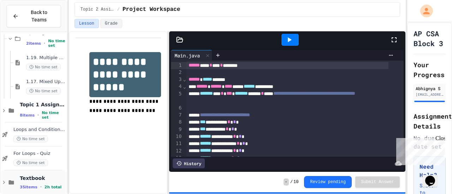  I want to click on span: 1.17. Mixed Up Code Practice 1.1-1.6, so click(46, 82).